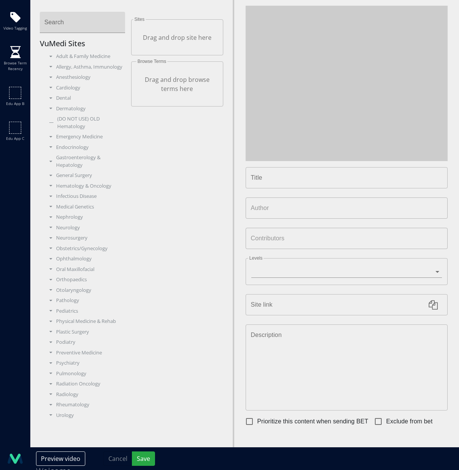 This screenshot has width=459, height=470. What do you see at coordinates (85, 353) in the screenshot?
I see `div: Preventive Medicine` at bounding box center [85, 353].